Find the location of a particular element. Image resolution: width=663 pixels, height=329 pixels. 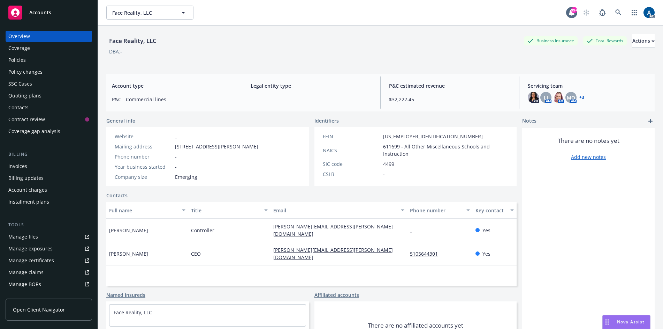

span: Yes is located at coordinates (487, 253).